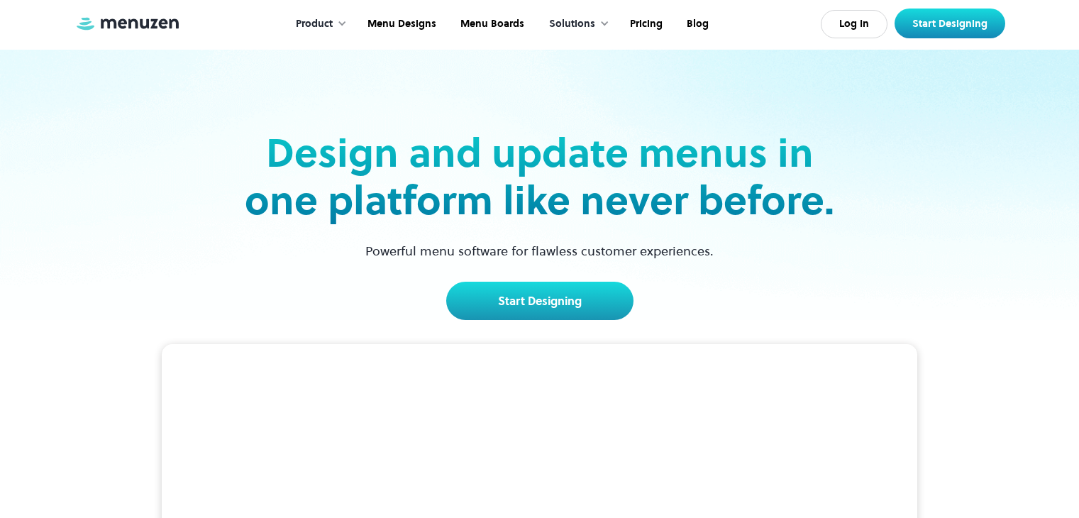  Describe the element at coordinates (696, 24) in the screenshot. I see `a: Blog` at that location.